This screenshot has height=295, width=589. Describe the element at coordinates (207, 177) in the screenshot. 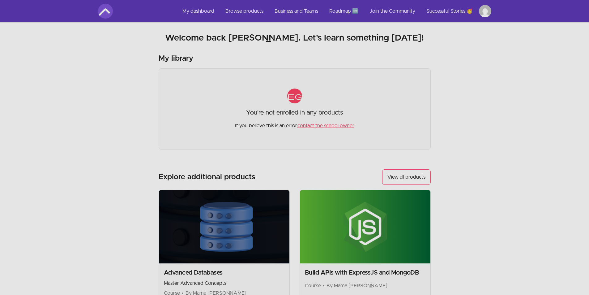

I see `h3: Explore additional products` at that location.